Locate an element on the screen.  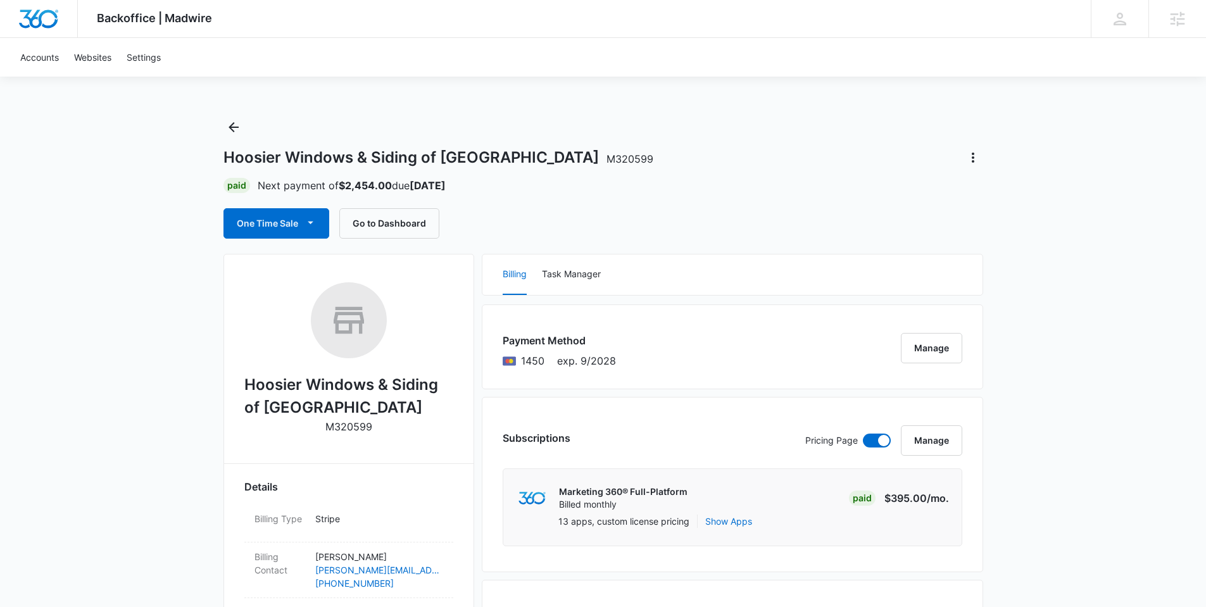
button: Actions is located at coordinates (973, 158).